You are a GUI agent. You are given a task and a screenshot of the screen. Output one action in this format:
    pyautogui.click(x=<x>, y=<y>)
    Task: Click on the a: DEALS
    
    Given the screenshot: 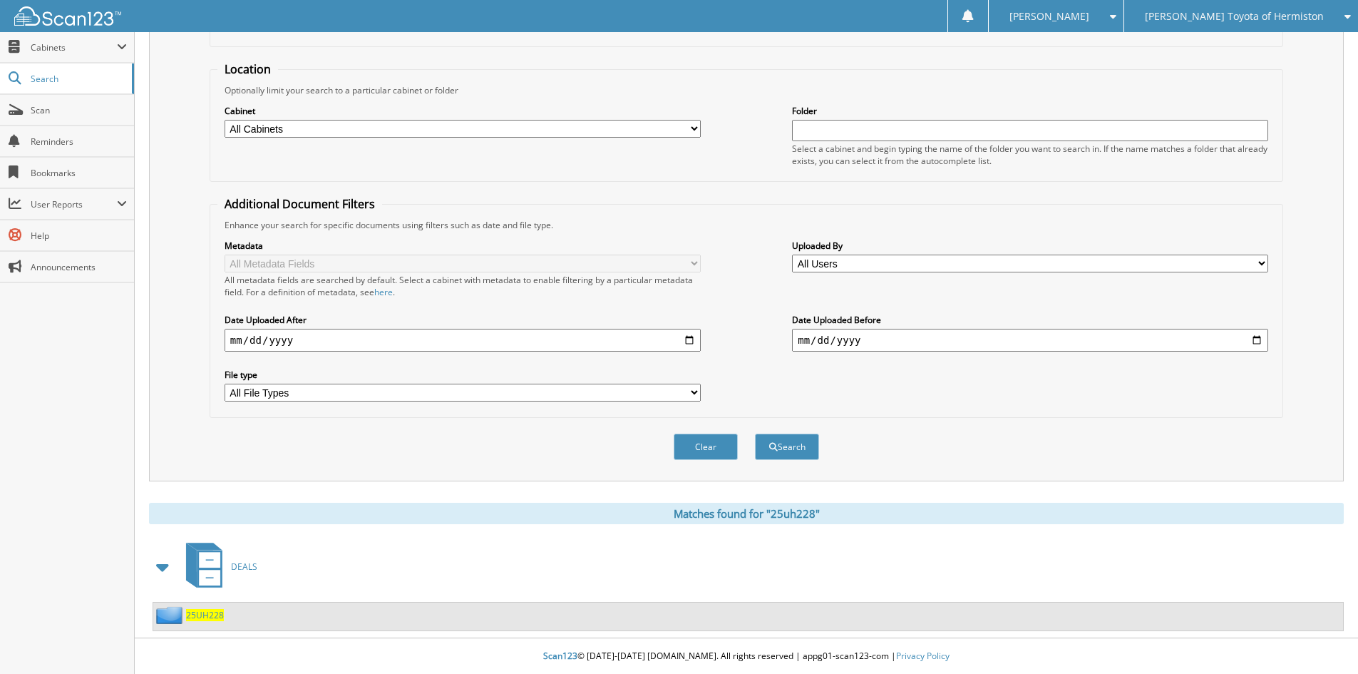 What is the action you would take?
    pyautogui.click(x=217, y=566)
    